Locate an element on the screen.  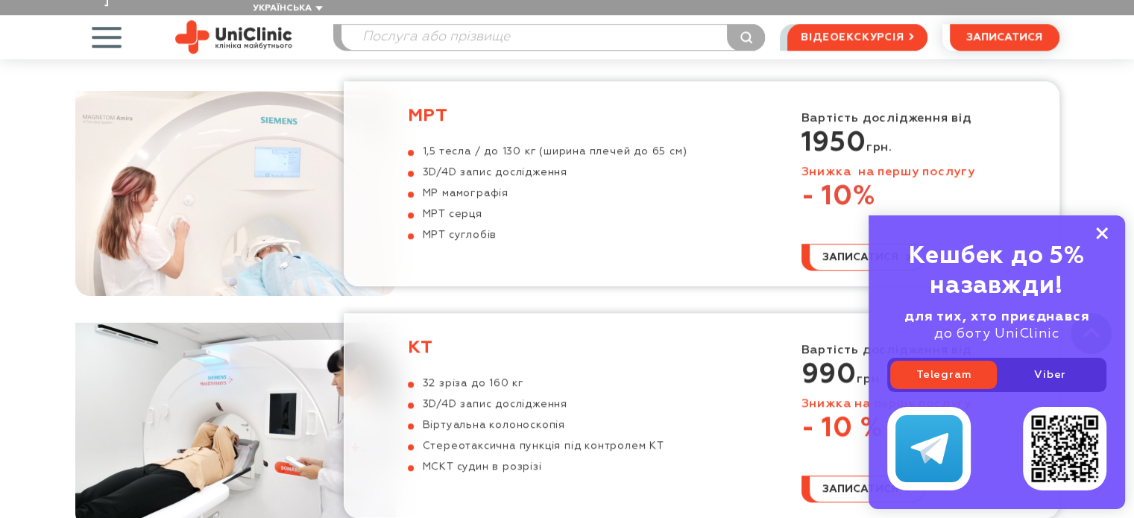
span: - 10 % is located at coordinates (842, 429).